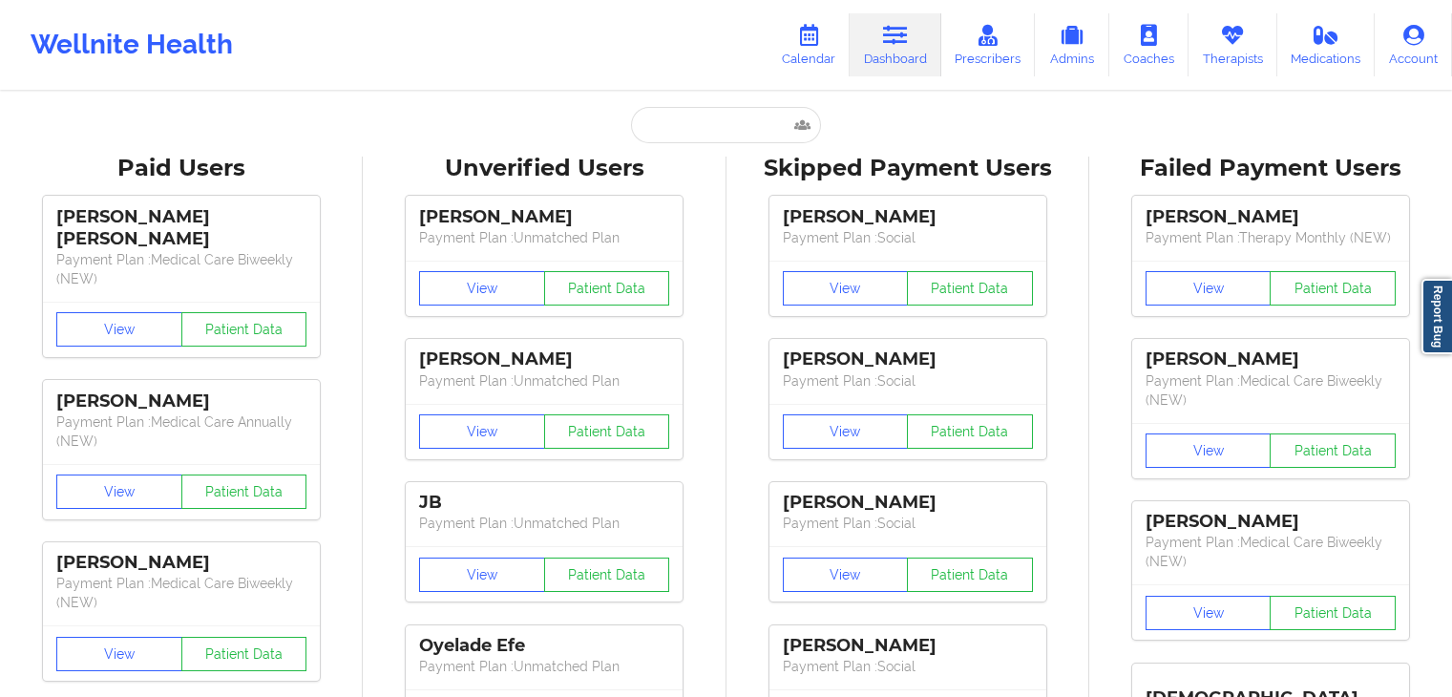 Image resolution: width=1452 pixels, height=697 pixels. Describe the element at coordinates (1436, 316) in the screenshot. I see `a: Report Bug` at that location.